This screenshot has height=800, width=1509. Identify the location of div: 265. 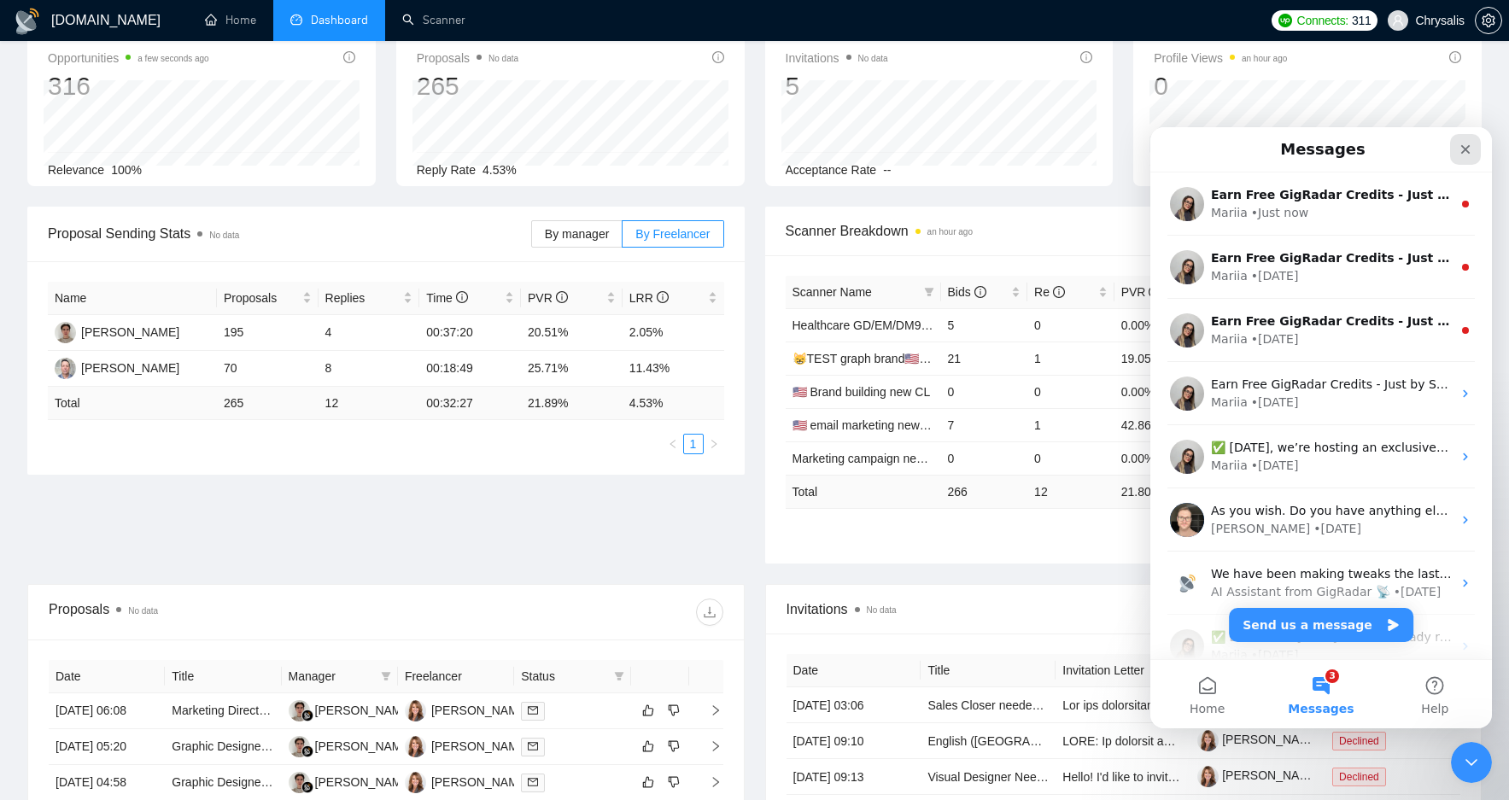
(467, 86).